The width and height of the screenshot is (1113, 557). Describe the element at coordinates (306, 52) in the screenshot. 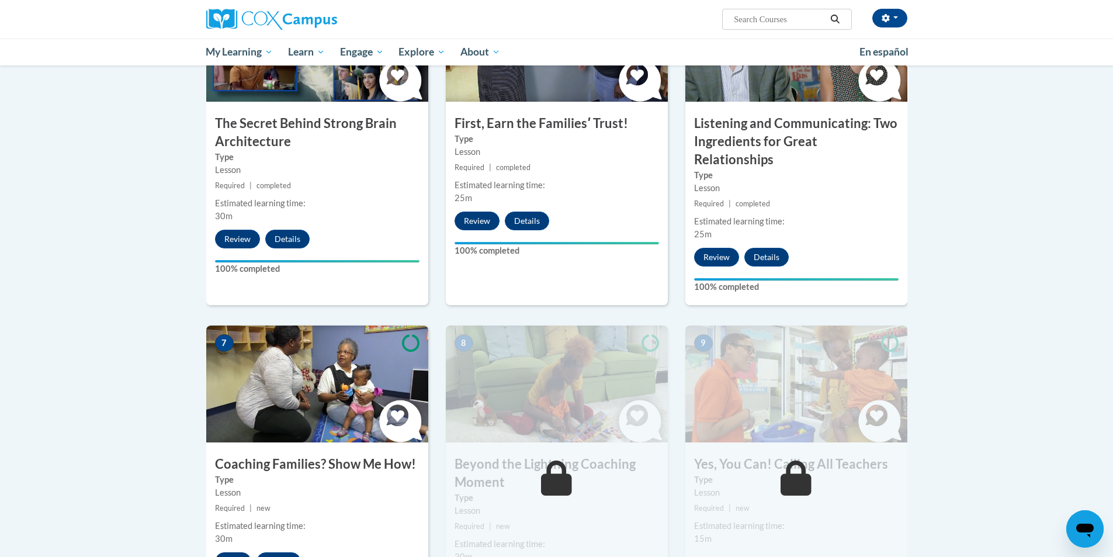

I see `a: Learn` at that location.